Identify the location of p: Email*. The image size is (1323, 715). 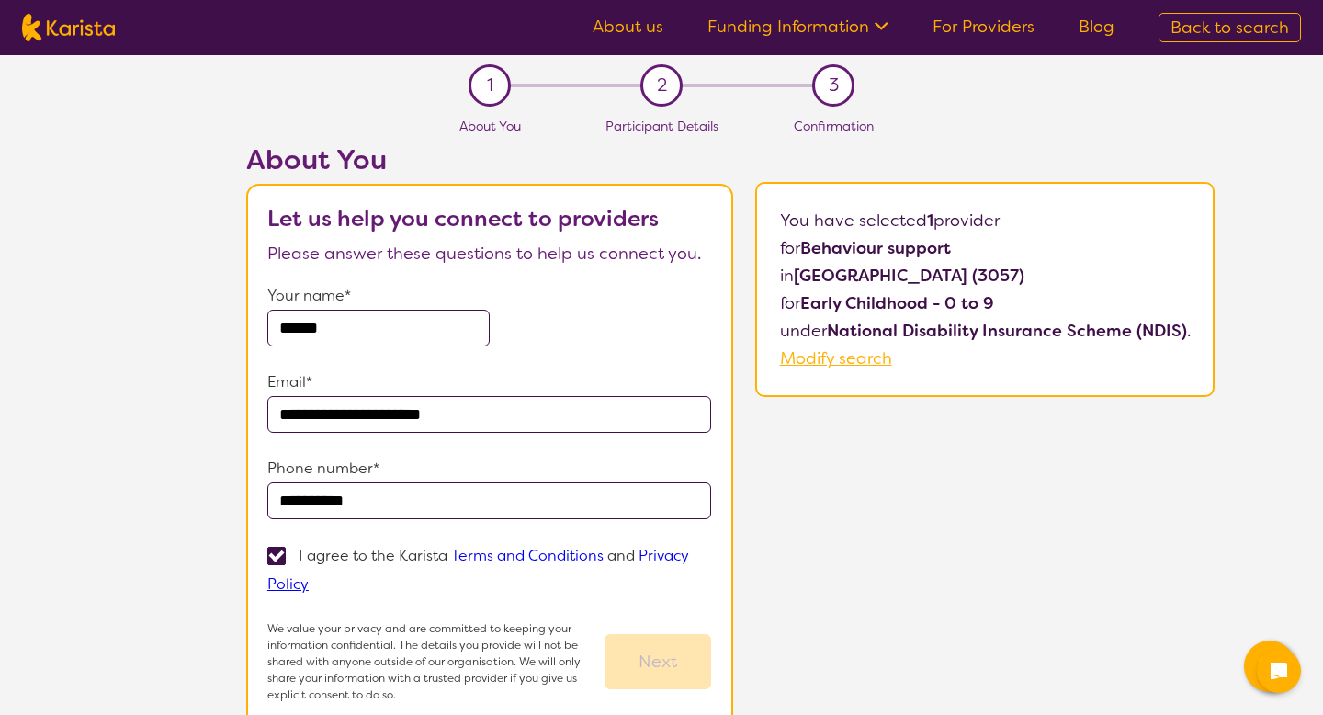
(490, 382).